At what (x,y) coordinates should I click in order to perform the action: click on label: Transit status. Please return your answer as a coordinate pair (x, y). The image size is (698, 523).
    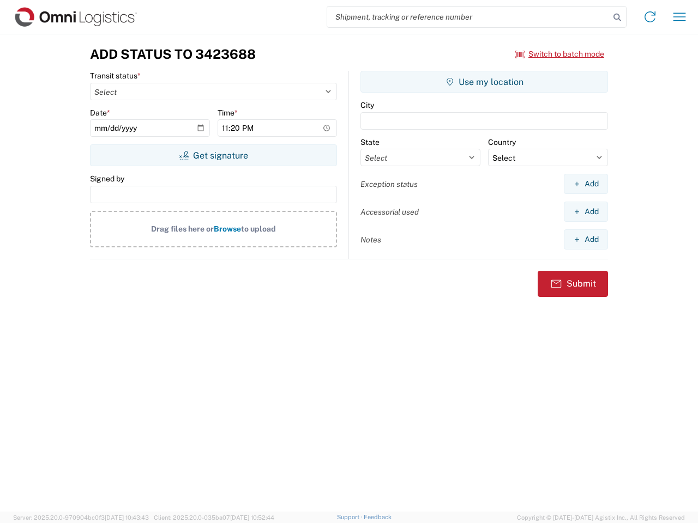
    Looking at the image, I should click on (115, 76).